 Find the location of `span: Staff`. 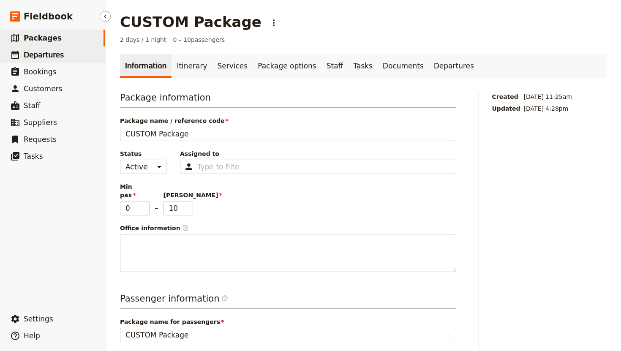

span: Staff is located at coordinates (32, 106).